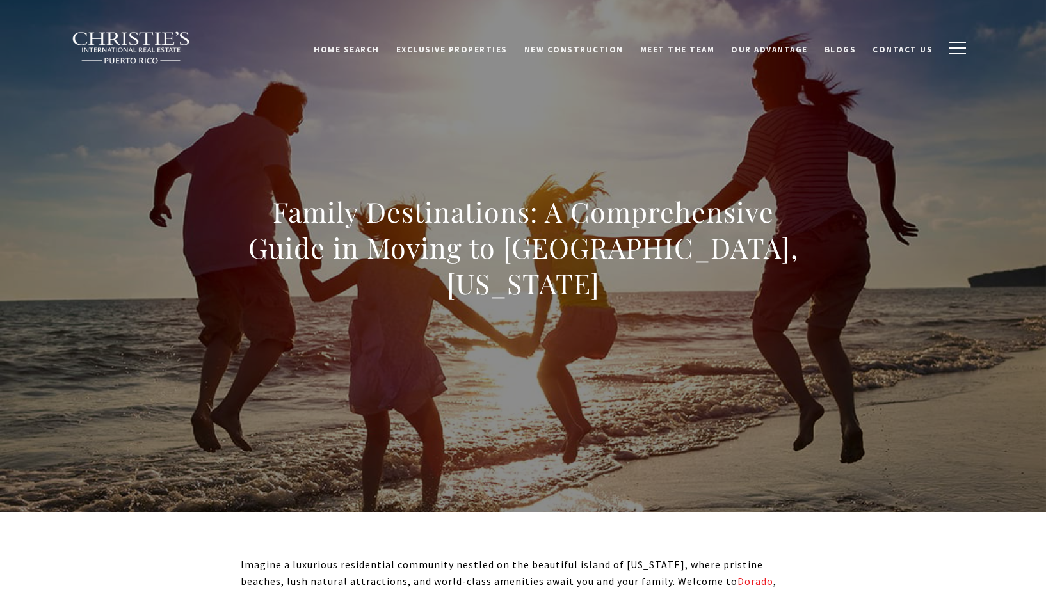 Image resolution: width=1046 pixels, height=592 pixels. What do you see at coordinates (131, 48) in the screenshot?
I see `img: Christie's International Real Estate black text logo` at bounding box center [131, 48].